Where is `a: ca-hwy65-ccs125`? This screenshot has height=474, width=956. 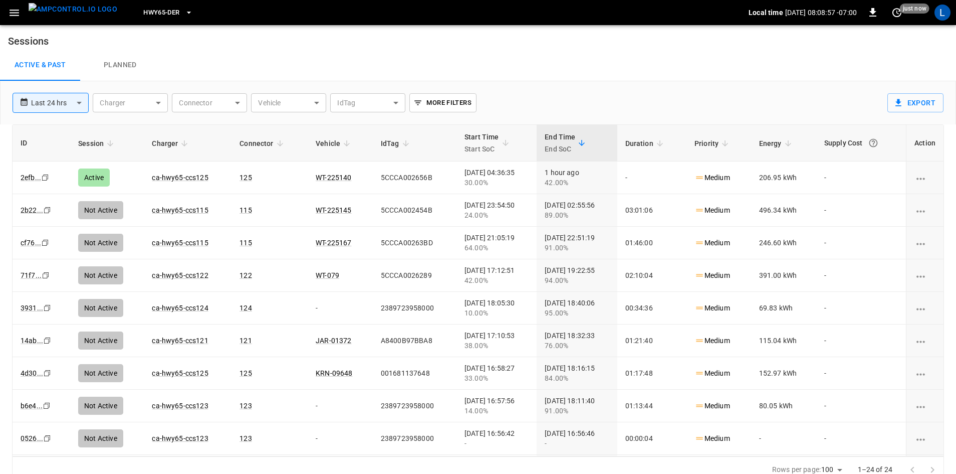 a: ca-hwy65-ccs125 is located at coordinates (180, 177).